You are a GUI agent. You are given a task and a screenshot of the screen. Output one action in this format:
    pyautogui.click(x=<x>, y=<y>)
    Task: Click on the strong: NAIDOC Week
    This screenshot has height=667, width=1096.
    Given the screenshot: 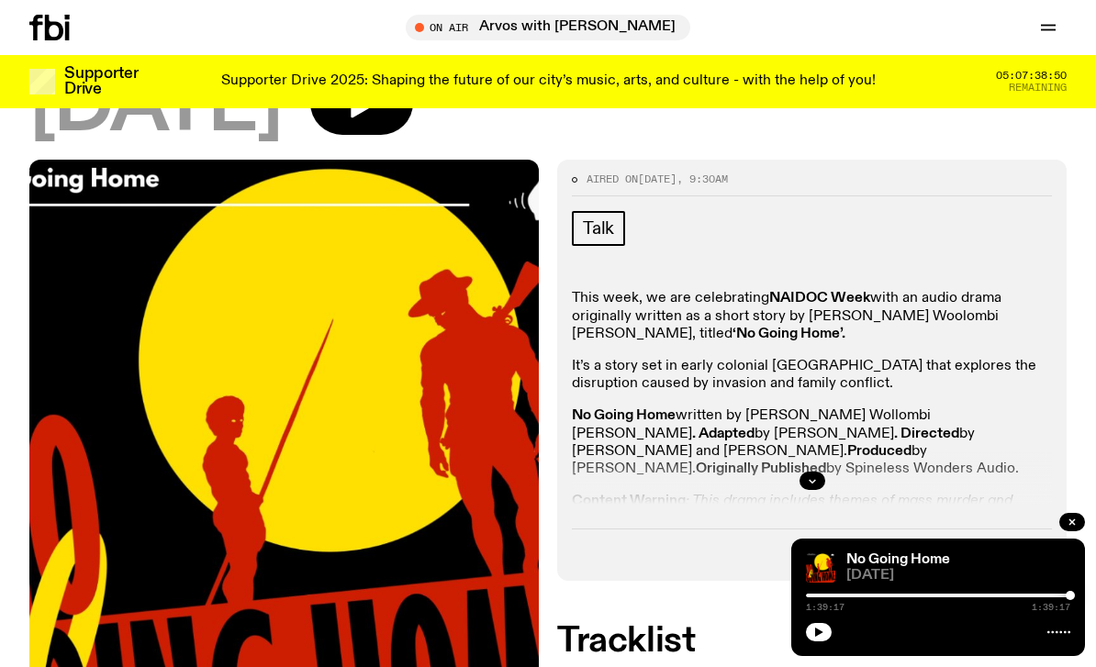 What is the action you would take?
    pyautogui.click(x=819, y=298)
    